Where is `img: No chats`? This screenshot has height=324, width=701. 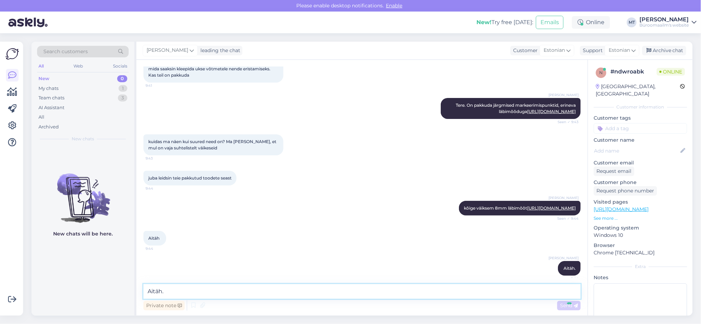
img: No chats is located at coordinates (83, 192).